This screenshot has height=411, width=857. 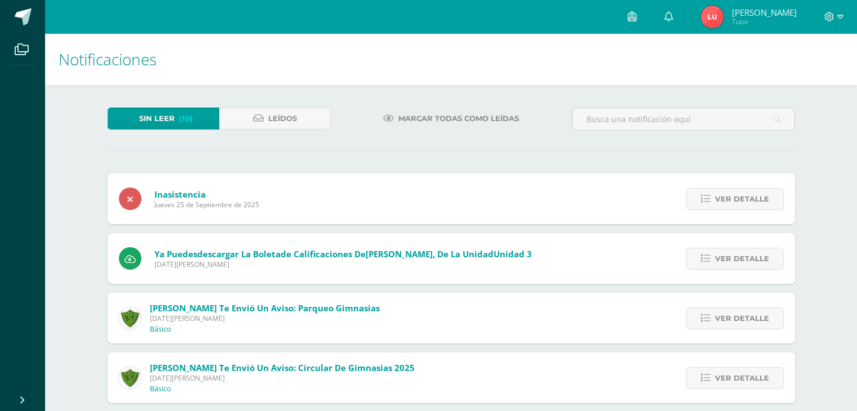 I want to click on span: descargar la boleta, so click(x=239, y=254).